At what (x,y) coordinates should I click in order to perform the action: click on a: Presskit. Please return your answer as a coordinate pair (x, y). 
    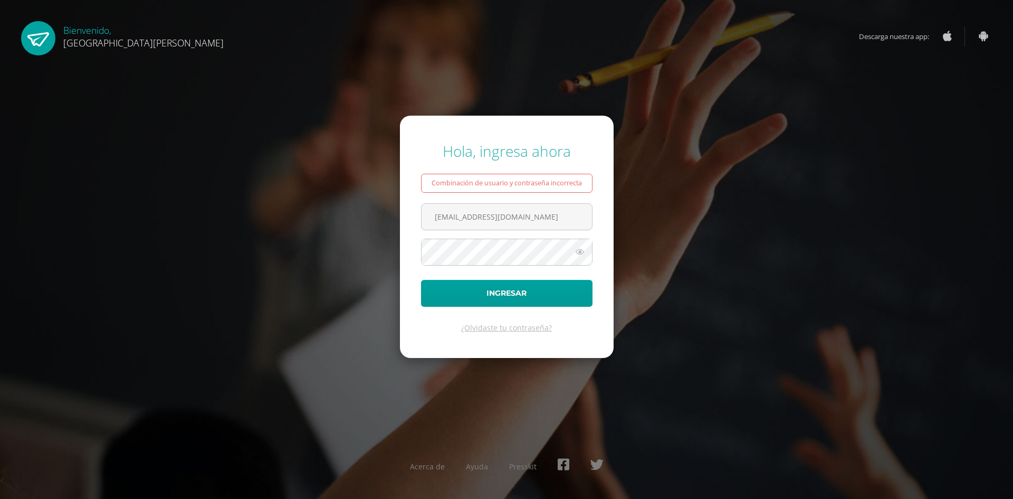
    Looking at the image, I should click on (523, 466).